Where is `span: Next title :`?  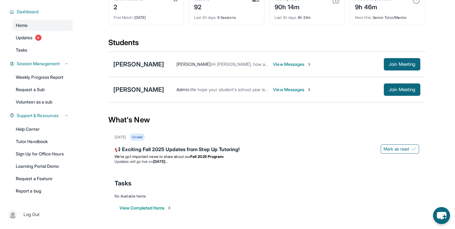
span: Next title : is located at coordinates (364, 17).